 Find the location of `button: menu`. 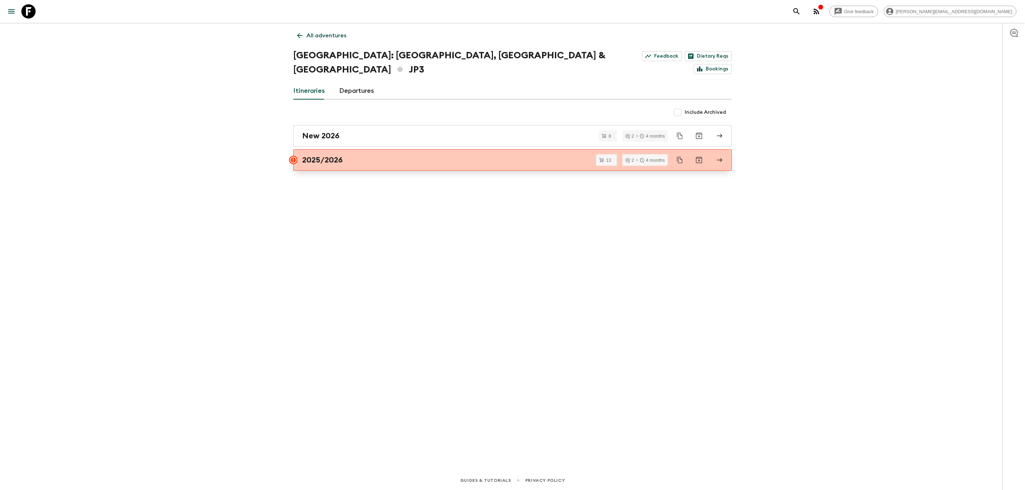

button: menu is located at coordinates (11, 11).